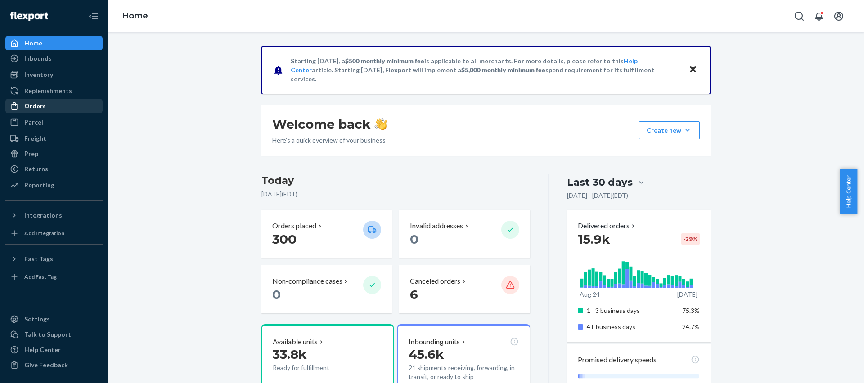 The height and width of the screenshot is (383, 864). What do you see at coordinates (54, 75) in the screenshot?
I see `a: Inventory` at bounding box center [54, 75].